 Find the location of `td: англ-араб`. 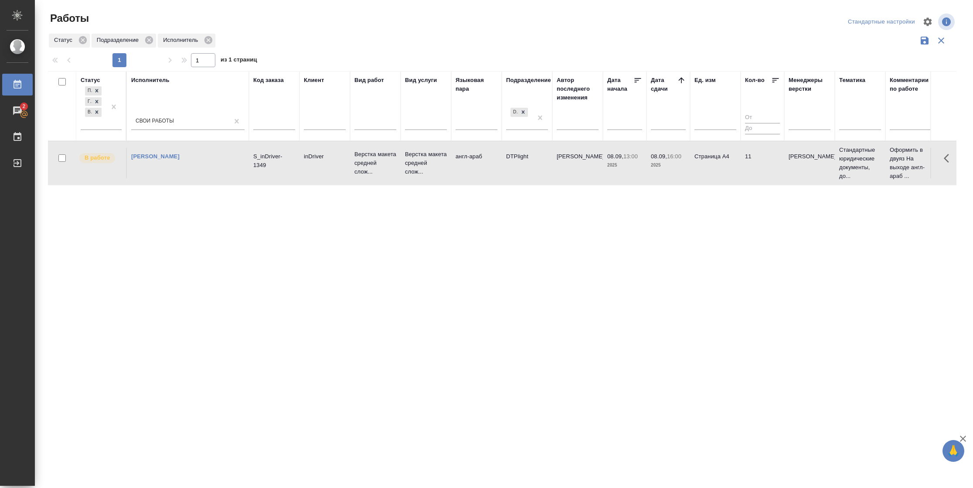

td: англ-араб is located at coordinates (476, 163).